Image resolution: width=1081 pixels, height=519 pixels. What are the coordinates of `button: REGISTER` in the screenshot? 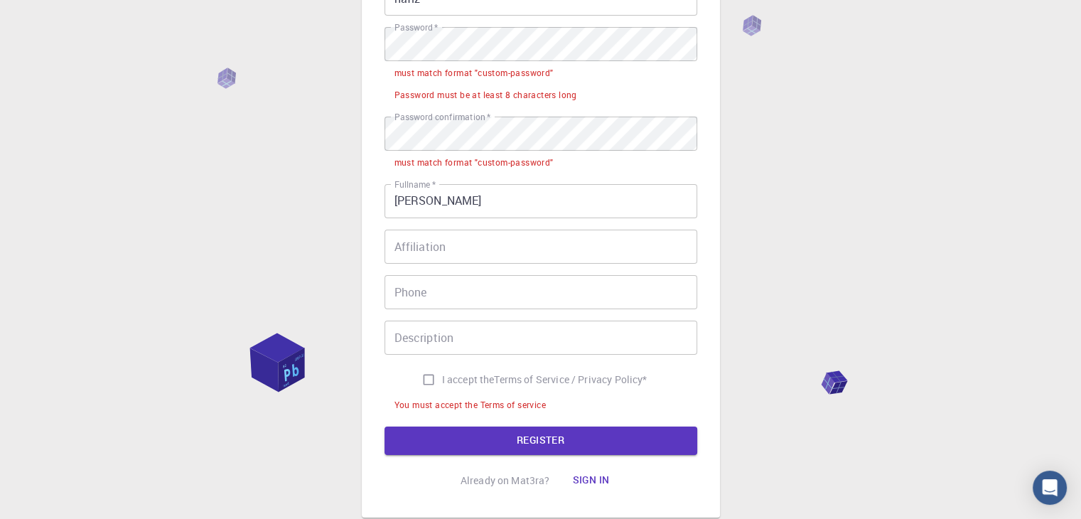 It's located at (541, 440).